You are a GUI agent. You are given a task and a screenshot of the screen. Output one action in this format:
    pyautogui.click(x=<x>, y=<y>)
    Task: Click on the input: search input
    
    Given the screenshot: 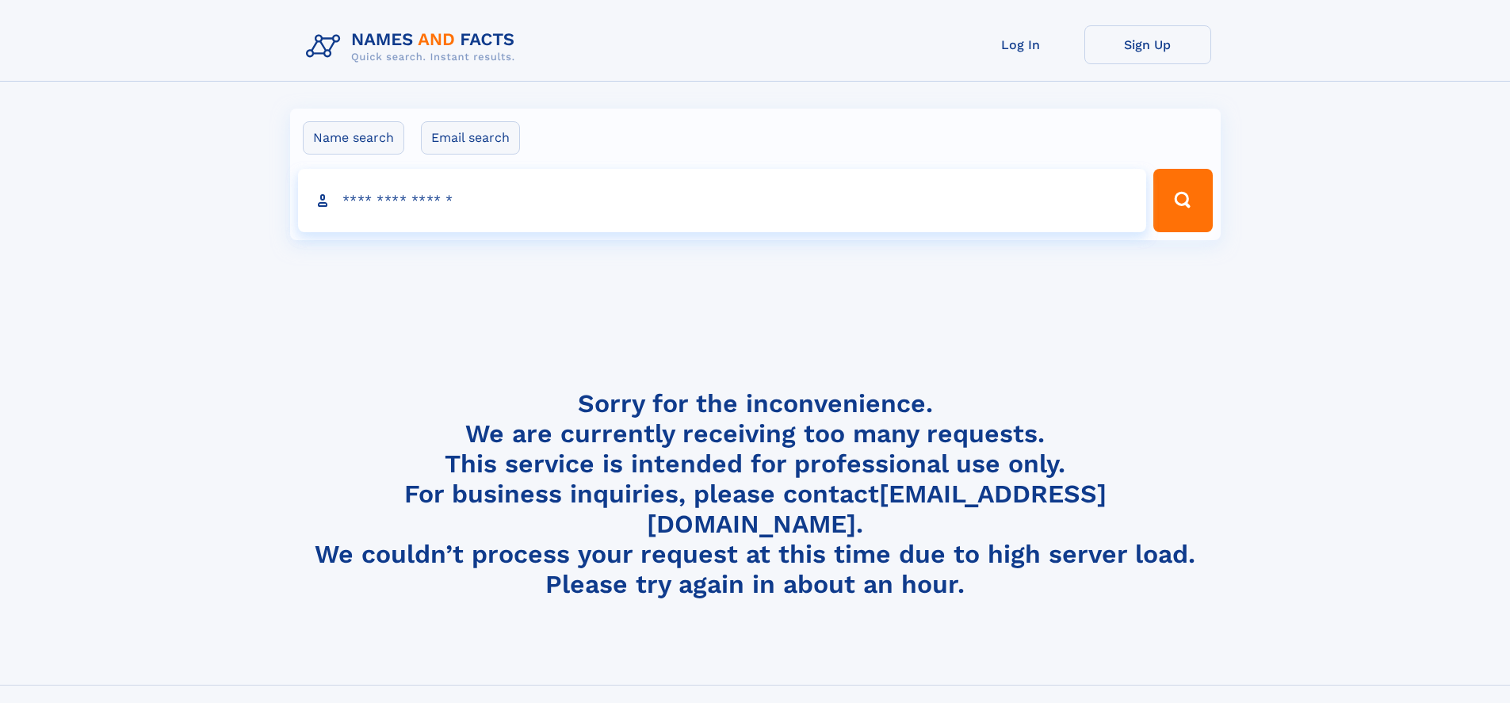 What is the action you would take?
    pyautogui.click(x=722, y=200)
    